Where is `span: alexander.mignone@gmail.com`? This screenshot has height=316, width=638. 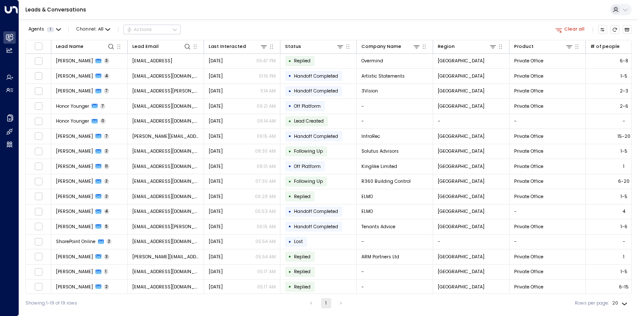 span: alexander.mignone@gmail.com is located at coordinates (166, 256).